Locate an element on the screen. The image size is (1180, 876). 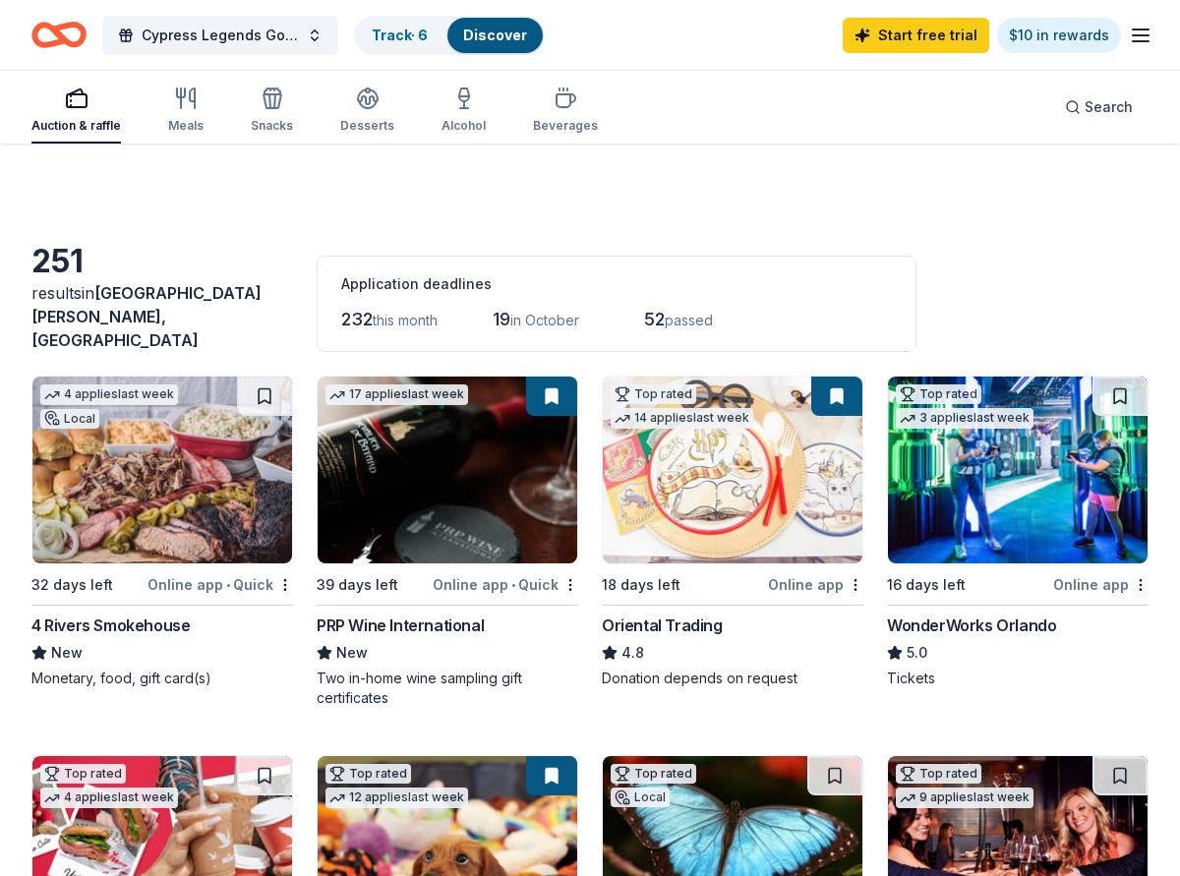
span: 232 is located at coordinates (357, 319).